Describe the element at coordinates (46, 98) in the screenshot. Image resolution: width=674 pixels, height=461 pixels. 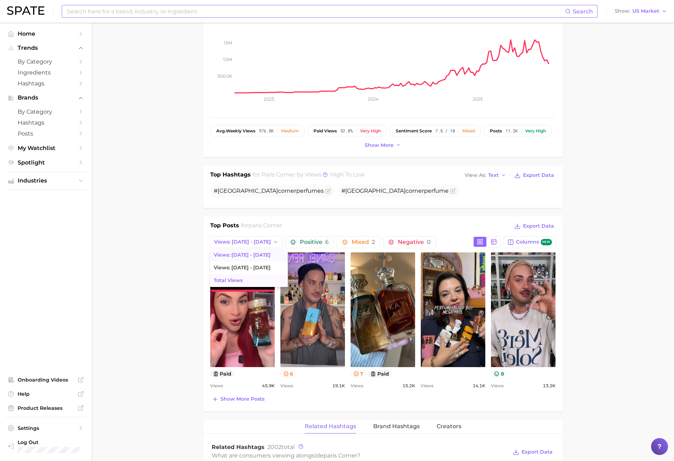
I see `span: Brands` at that location.